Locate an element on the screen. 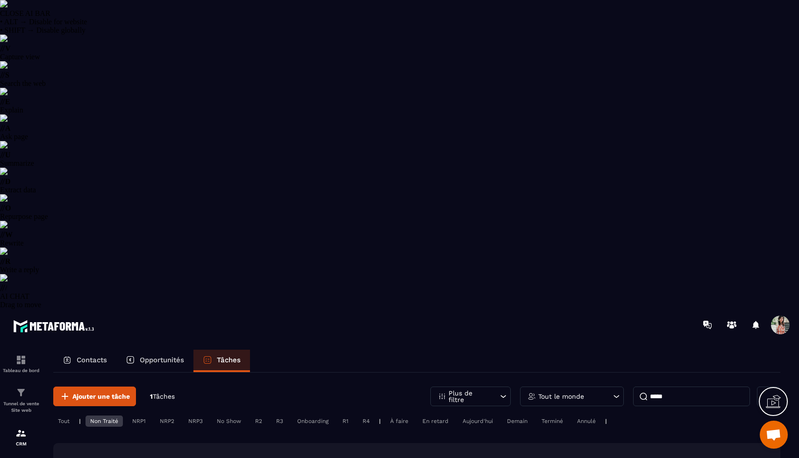 The width and height of the screenshot is (799, 458). a: Opportunités is located at coordinates (155, 361).